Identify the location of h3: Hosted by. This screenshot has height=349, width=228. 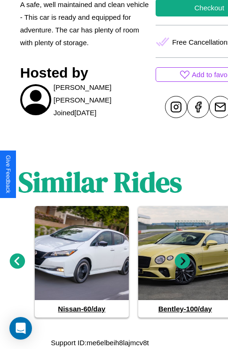
(86, 73).